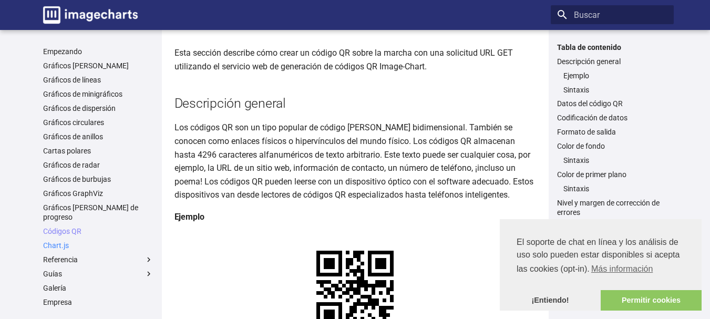 The image size is (710, 319). I want to click on a: Documentación de gráficos de imágenes, so click(90, 15).